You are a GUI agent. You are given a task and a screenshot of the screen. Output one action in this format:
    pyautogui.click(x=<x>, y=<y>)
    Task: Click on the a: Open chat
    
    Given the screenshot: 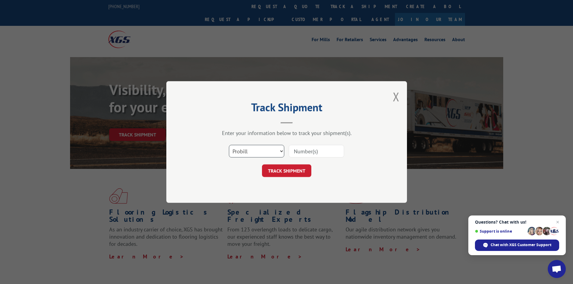 What is the action you would take?
    pyautogui.click(x=556, y=269)
    